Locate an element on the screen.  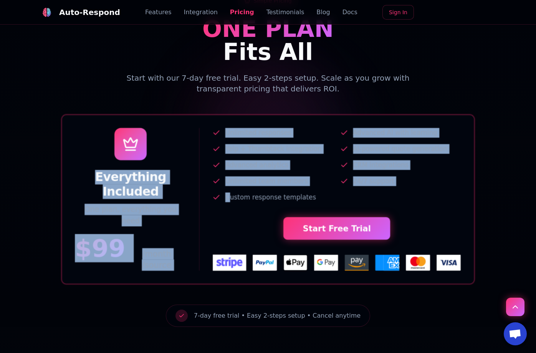
img: logo.svg is located at coordinates (47, 12).